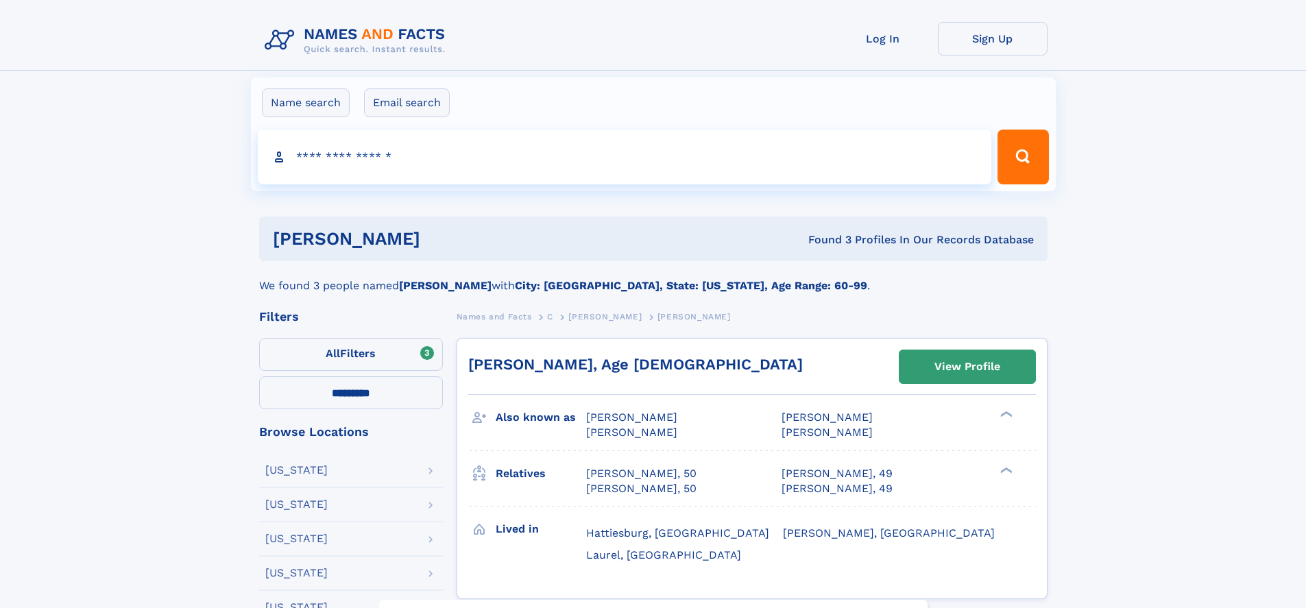  I want to click on div: We found 3 people named with ., so click(653, 278).